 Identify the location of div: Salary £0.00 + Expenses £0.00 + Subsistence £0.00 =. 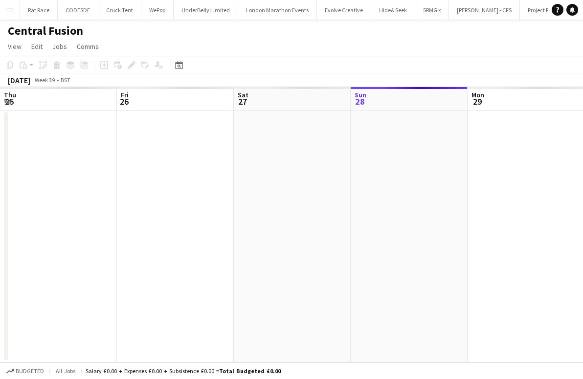
(183, 371).